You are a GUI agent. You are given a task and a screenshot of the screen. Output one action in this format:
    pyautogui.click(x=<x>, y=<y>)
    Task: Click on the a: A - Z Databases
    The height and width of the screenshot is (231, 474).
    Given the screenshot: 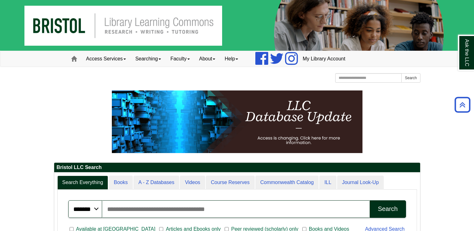 What is the action you would take?
    pyautogui.click(x=156, y=183)
    